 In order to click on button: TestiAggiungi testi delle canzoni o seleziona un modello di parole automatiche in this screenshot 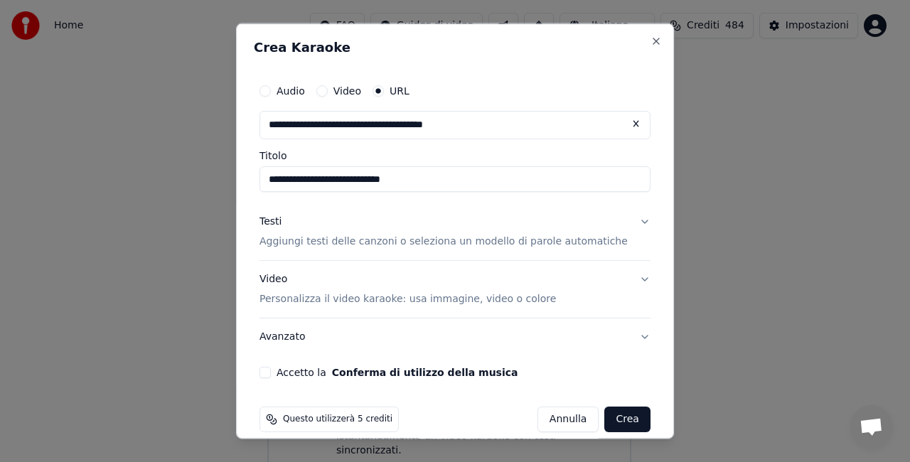, I will do `click(455, 232)`.